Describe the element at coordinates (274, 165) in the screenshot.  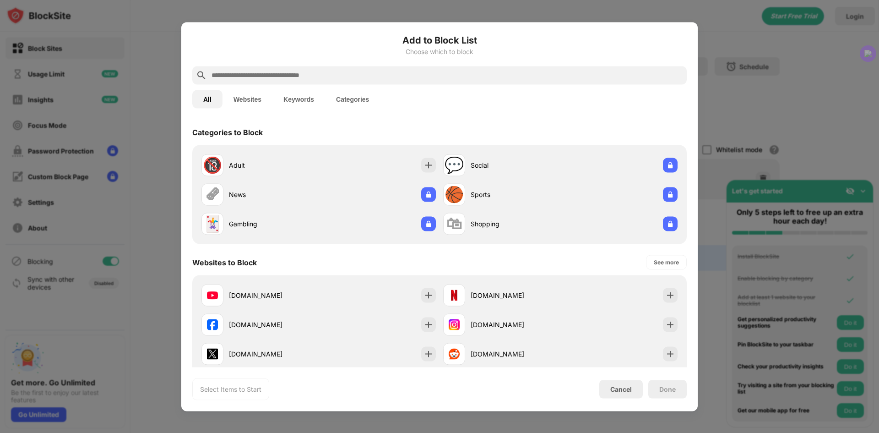
I see `div: Adult` at that location.